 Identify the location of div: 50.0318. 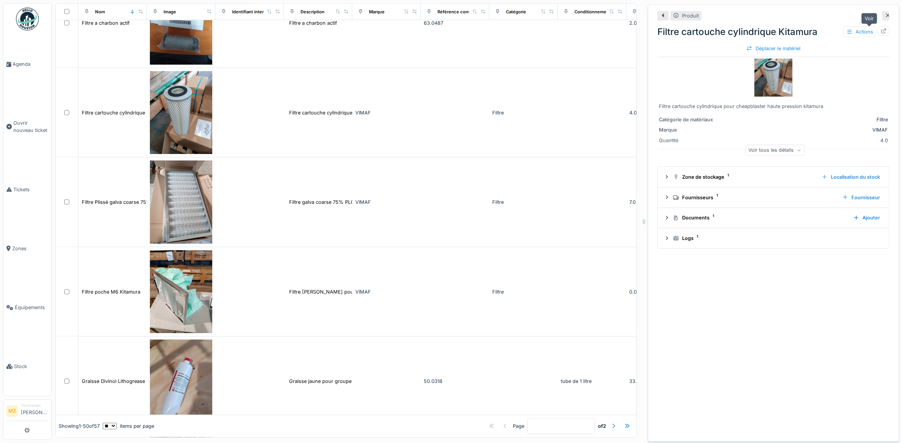
(455, 381).